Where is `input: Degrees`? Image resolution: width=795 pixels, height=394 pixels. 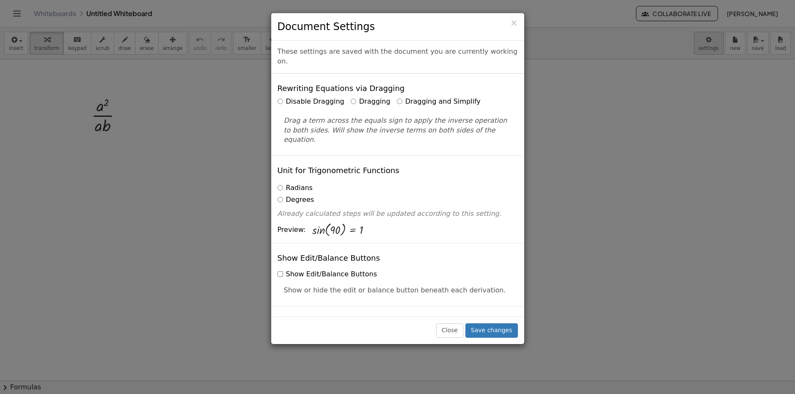 input: Degrees is located at coordinates (280, 199).